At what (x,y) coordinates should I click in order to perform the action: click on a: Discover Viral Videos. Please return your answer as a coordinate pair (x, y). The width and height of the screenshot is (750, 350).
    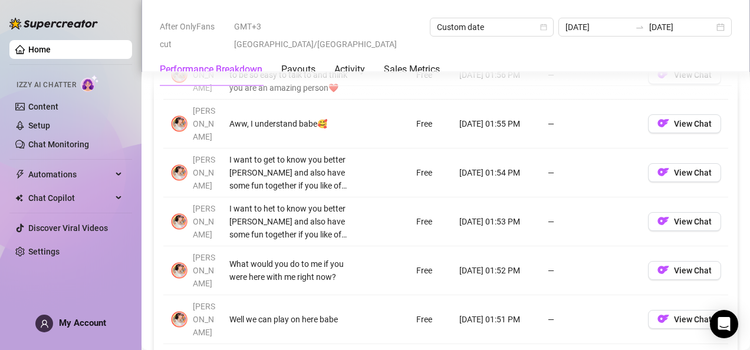
    Looking at the image, I should click on (68, 228).